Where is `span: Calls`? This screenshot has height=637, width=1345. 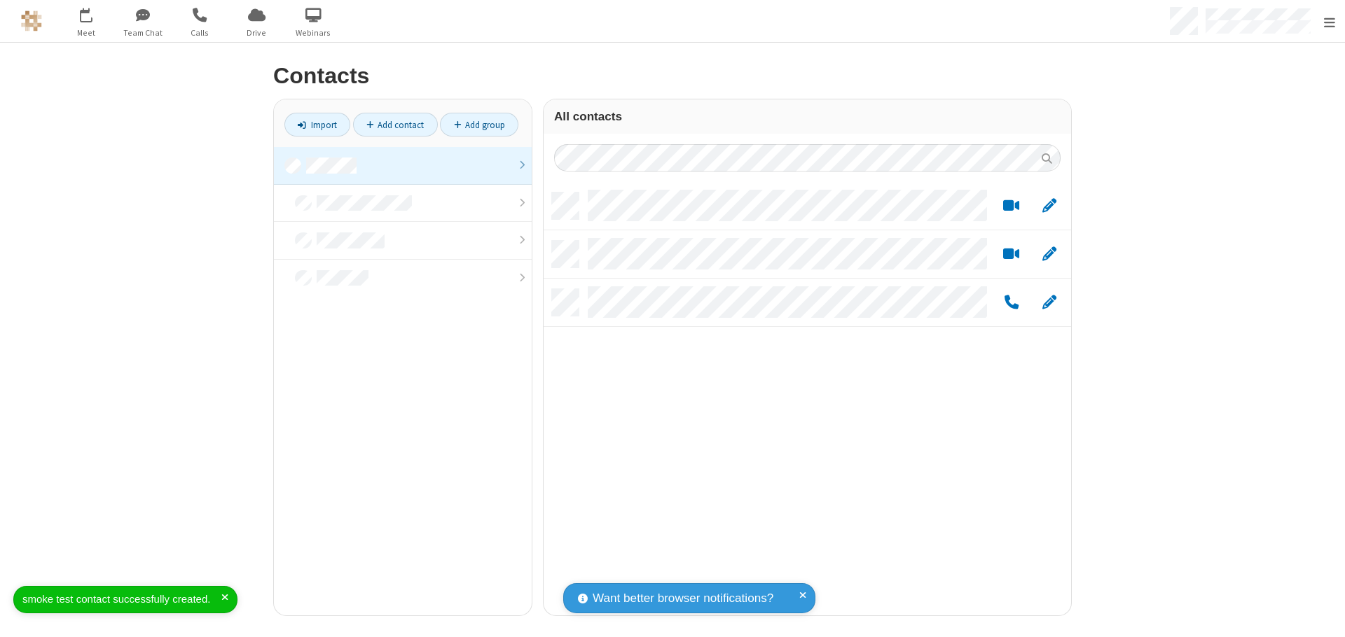 span: Calls is located at coordinates (200, 33).